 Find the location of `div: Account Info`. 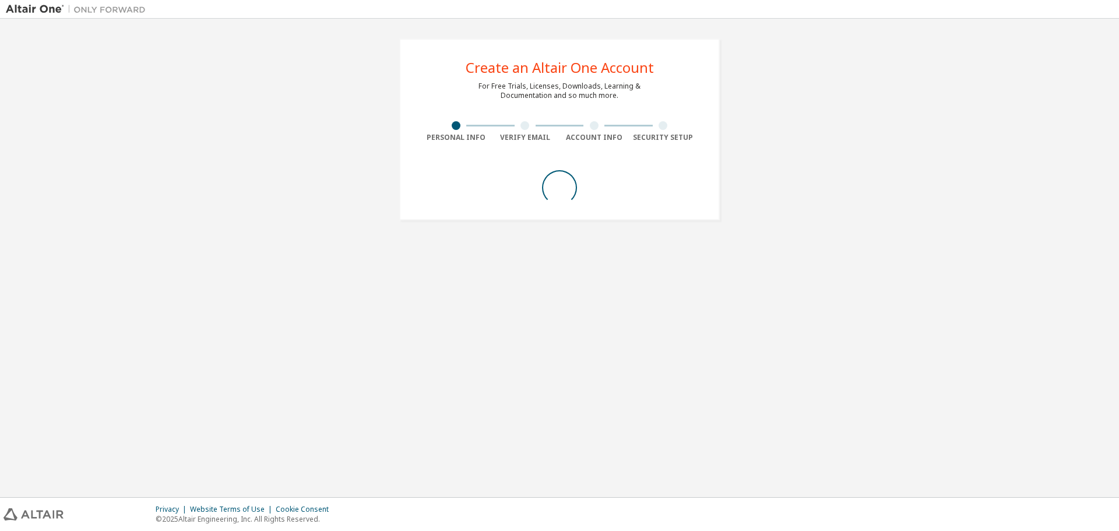

div: Account Info is located at coordinates (594, 138).